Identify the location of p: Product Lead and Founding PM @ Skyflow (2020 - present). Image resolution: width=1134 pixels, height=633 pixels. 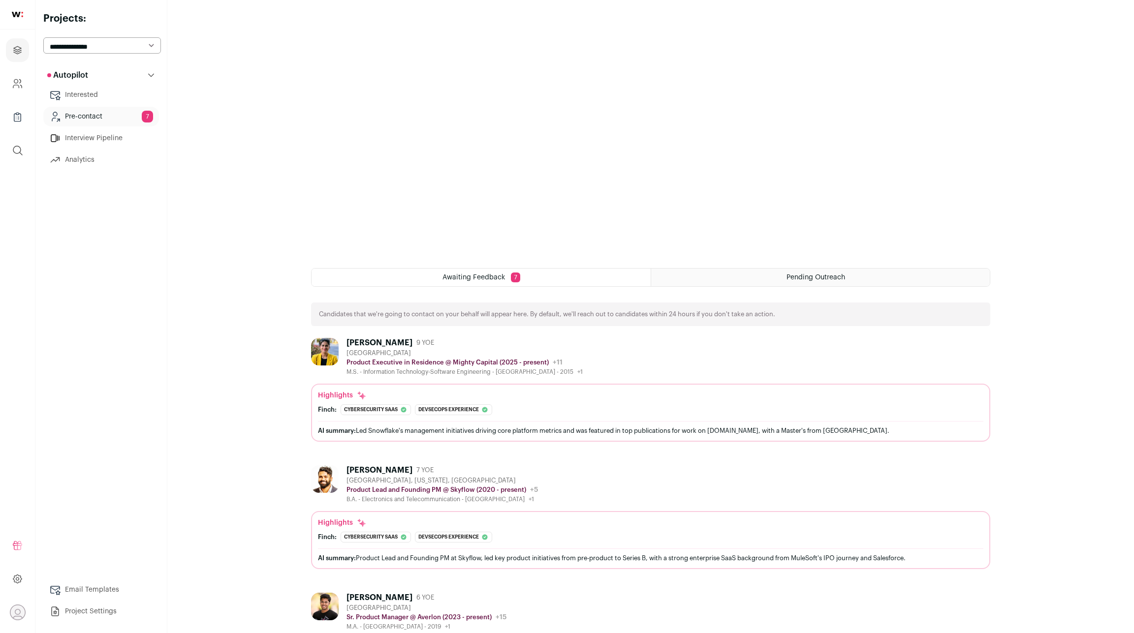
(436, 490).